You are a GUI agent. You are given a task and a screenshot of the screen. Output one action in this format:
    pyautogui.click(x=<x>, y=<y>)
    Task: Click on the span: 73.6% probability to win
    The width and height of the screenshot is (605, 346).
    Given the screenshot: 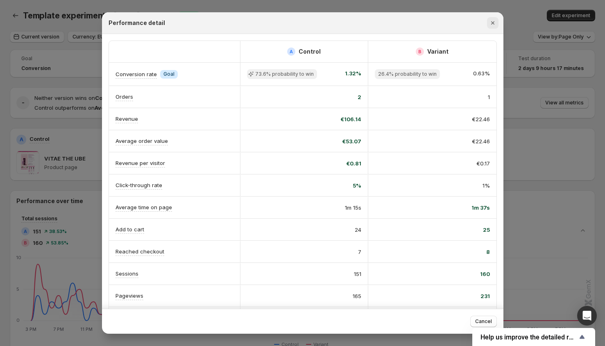 What is the action you would take?
    pyautogui.click(x=284, y=74)
    